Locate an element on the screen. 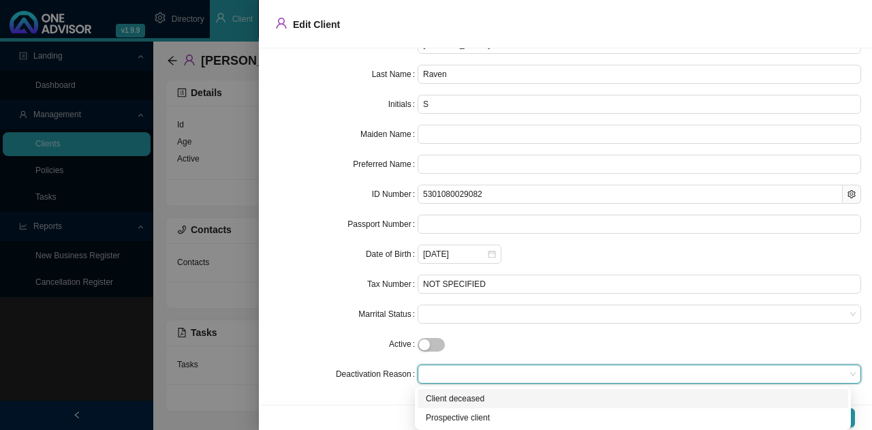 This screenshot has width=872, height=430. label: Passport Number is located at coordinates (382, 224).